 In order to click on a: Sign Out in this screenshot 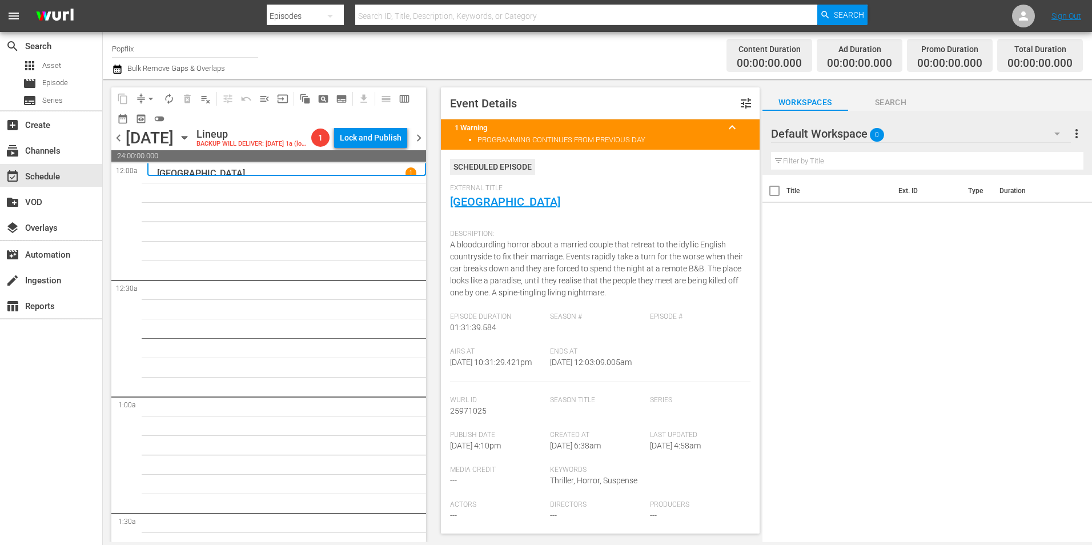, I will do `click(1066, 16)`.